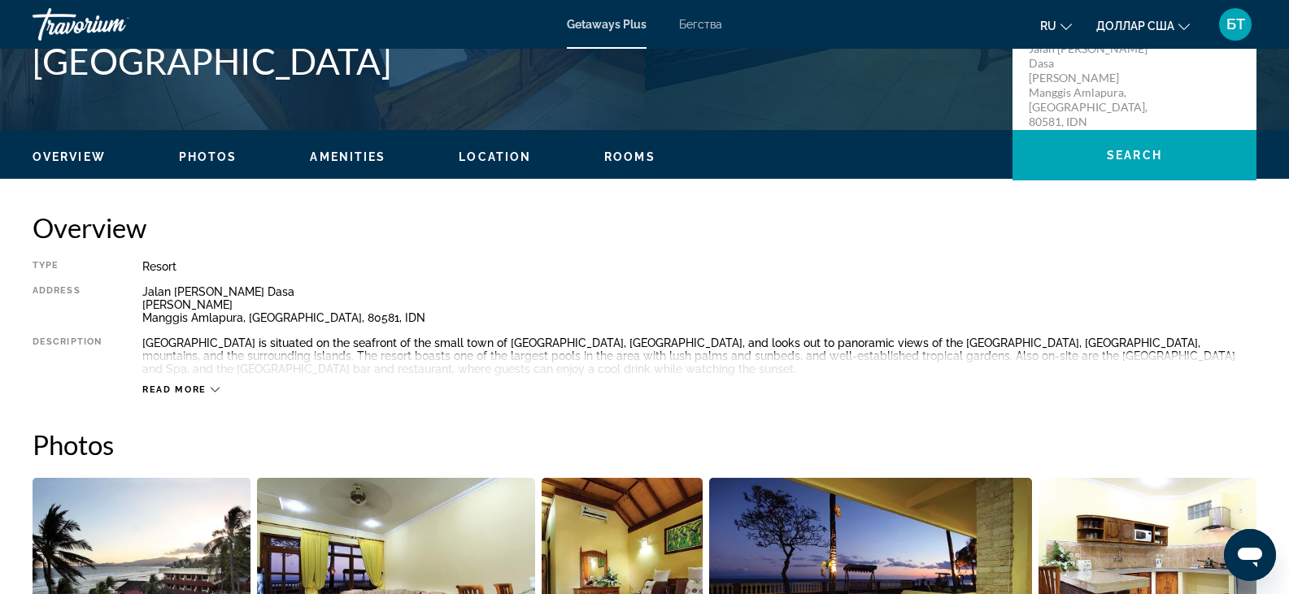 The image size is (1289, 594). Describe the element at coordinates (1135, 26) in the screenshot. I see `font: доллар США` at that location.